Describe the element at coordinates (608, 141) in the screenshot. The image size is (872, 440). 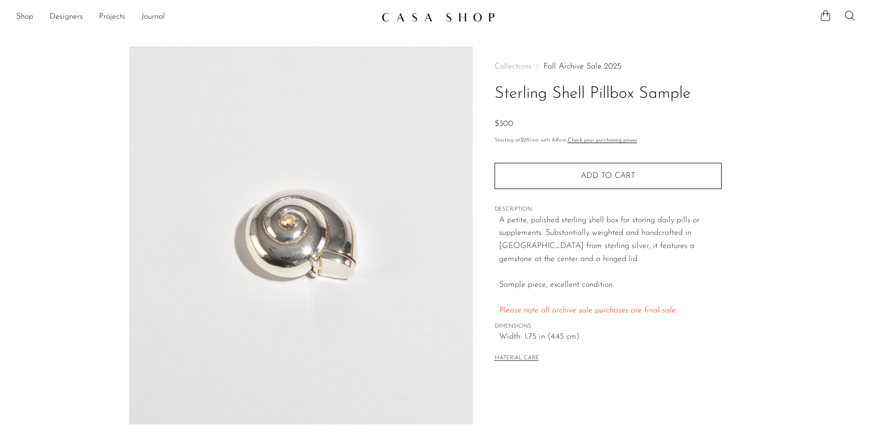
I see `p: Starting at /mo with Affirm.` at that location.